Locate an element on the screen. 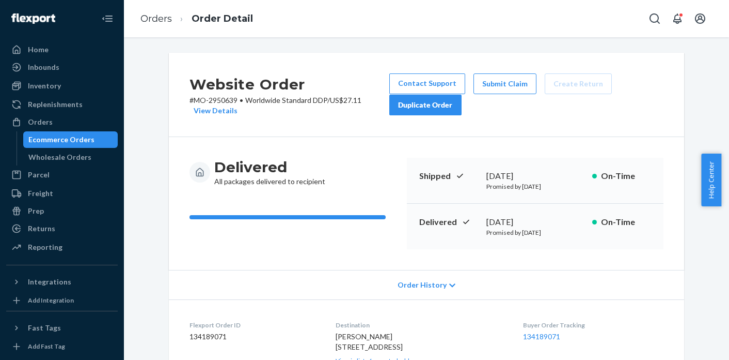  button: Integrations is located at coordinates (62, 282).